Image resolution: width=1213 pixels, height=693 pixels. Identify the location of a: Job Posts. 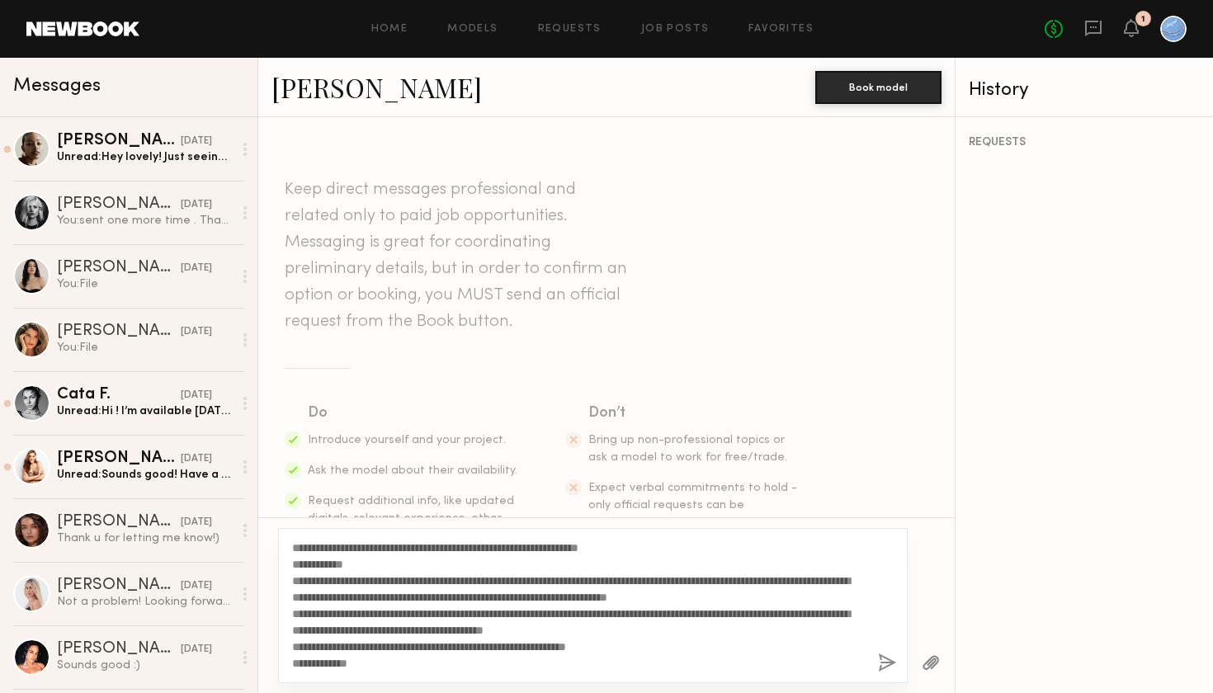
(675, 29).